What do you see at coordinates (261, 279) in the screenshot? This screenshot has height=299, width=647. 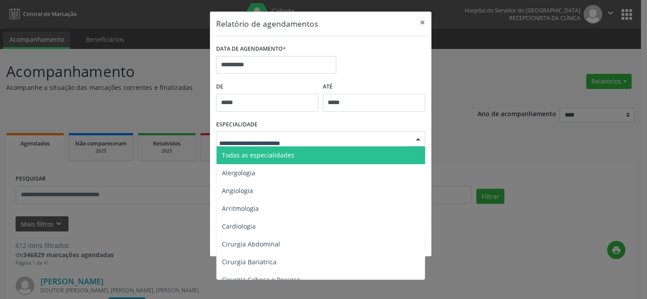 I see `span: Cirurgia Cabeça e Pescoço` at bounding box center [261, 279].